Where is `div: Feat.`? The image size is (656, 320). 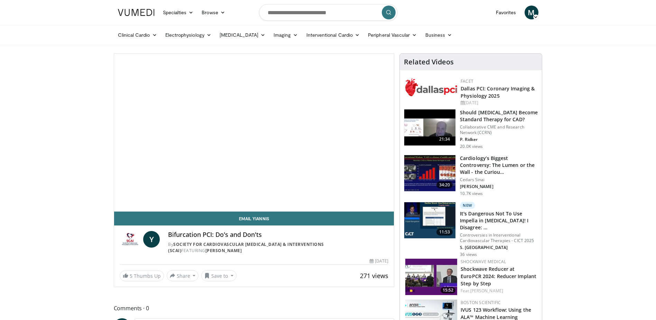
div: Feat. is located at coordinates (498, 290).